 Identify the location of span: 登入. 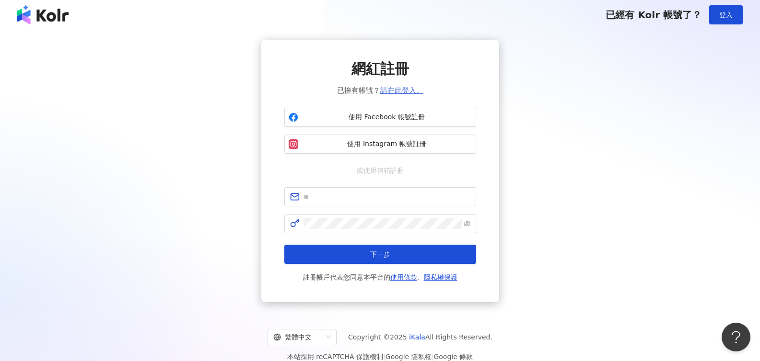
(726, 15).